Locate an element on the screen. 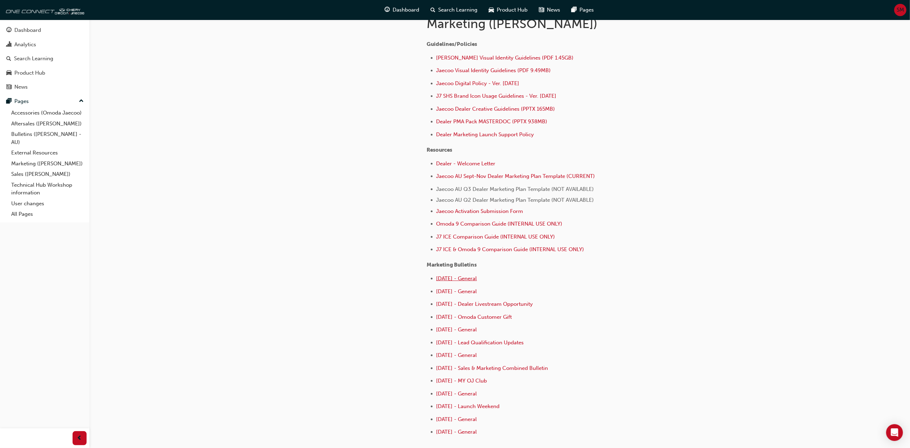 Image resolution: width=910 pixels, height=448 pixels. a: Jaecoo Dealer Creative Guidelines (PPTX 165MB) is located at coordinates (496, 109).